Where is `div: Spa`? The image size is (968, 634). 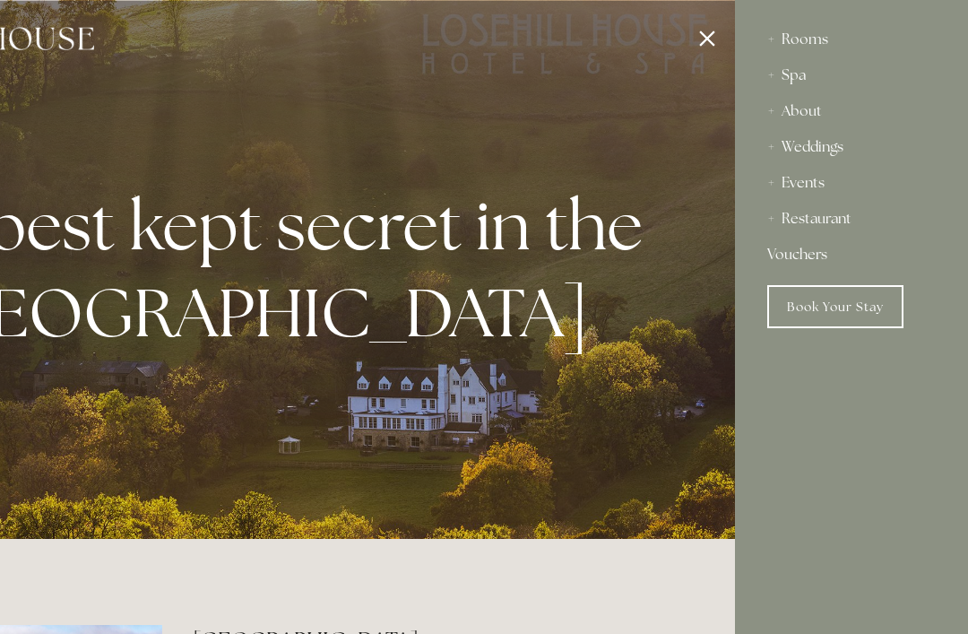 div: Spa is located at coordinates (852, 75).